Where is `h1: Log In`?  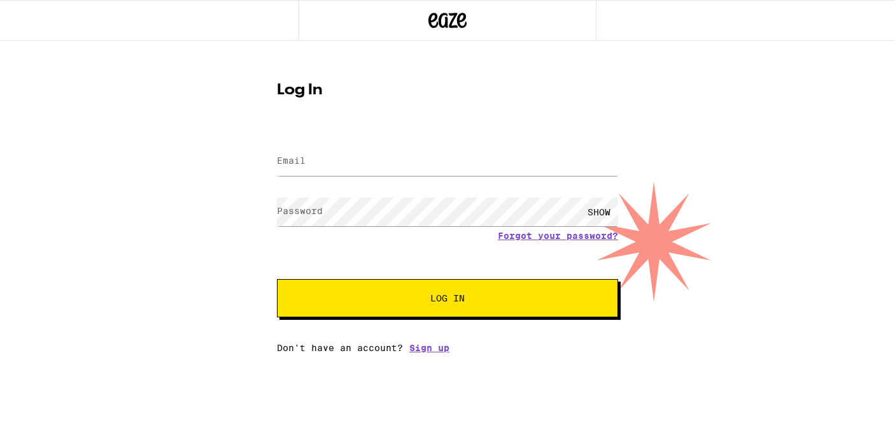 h1: Log In is located at coordinates (448, 90).